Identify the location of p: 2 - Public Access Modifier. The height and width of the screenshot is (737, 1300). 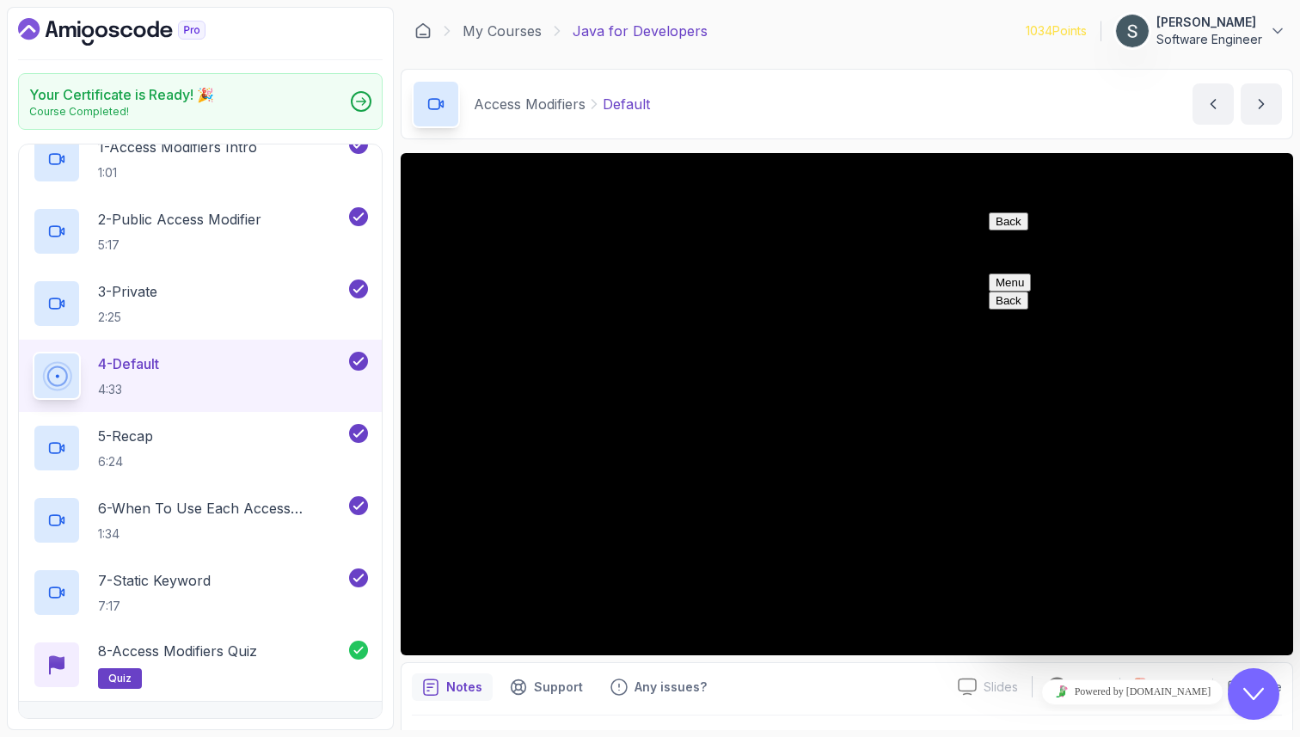
(180, 219).